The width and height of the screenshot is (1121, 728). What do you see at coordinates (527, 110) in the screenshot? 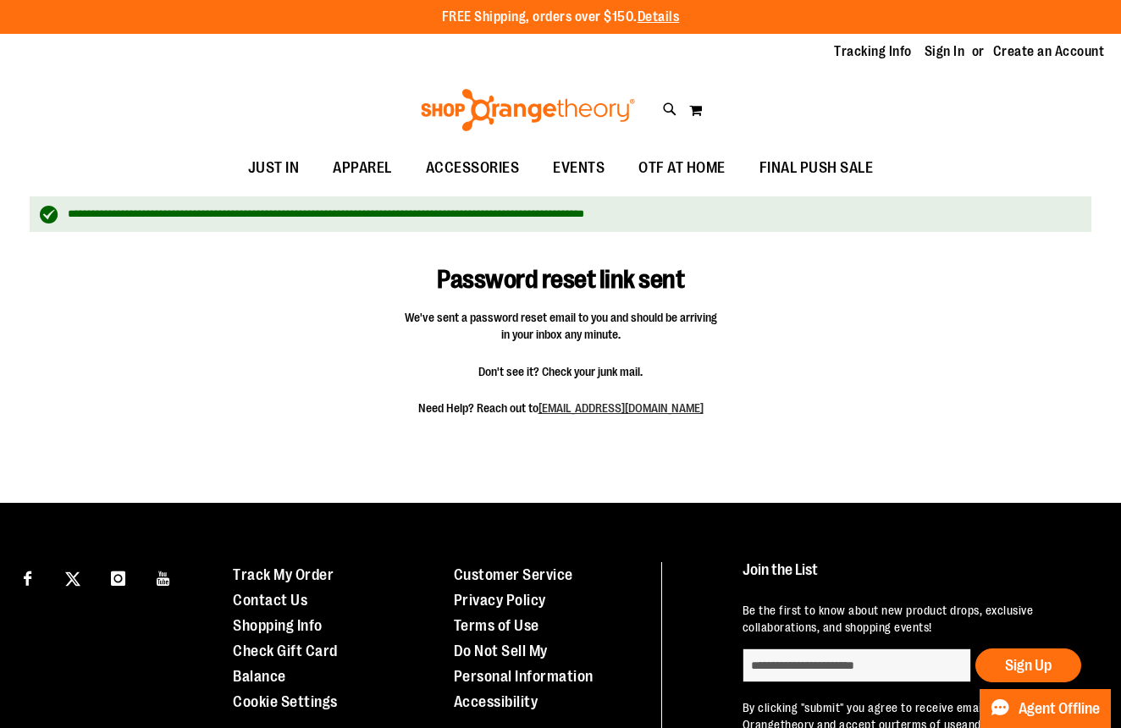
I see `img: Shop Orangetheory` at bounding box center [527, 110].